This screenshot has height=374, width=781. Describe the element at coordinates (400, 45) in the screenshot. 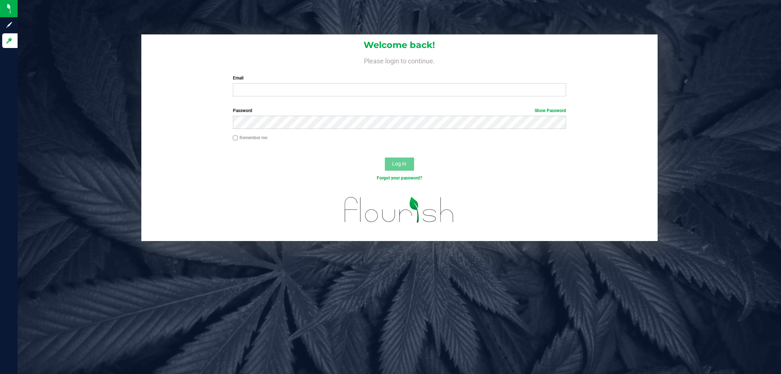

I see `h1: Welcome back!` at that location.